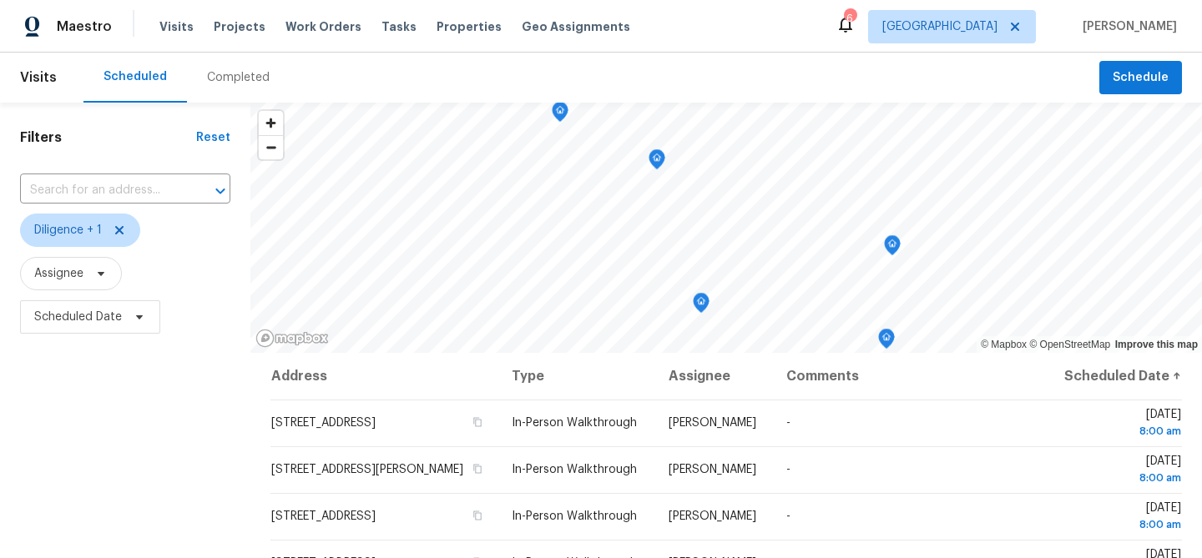 The width and height of the screenshot is (1202, 558). I want to click on div: Completed, so click(238, 78).